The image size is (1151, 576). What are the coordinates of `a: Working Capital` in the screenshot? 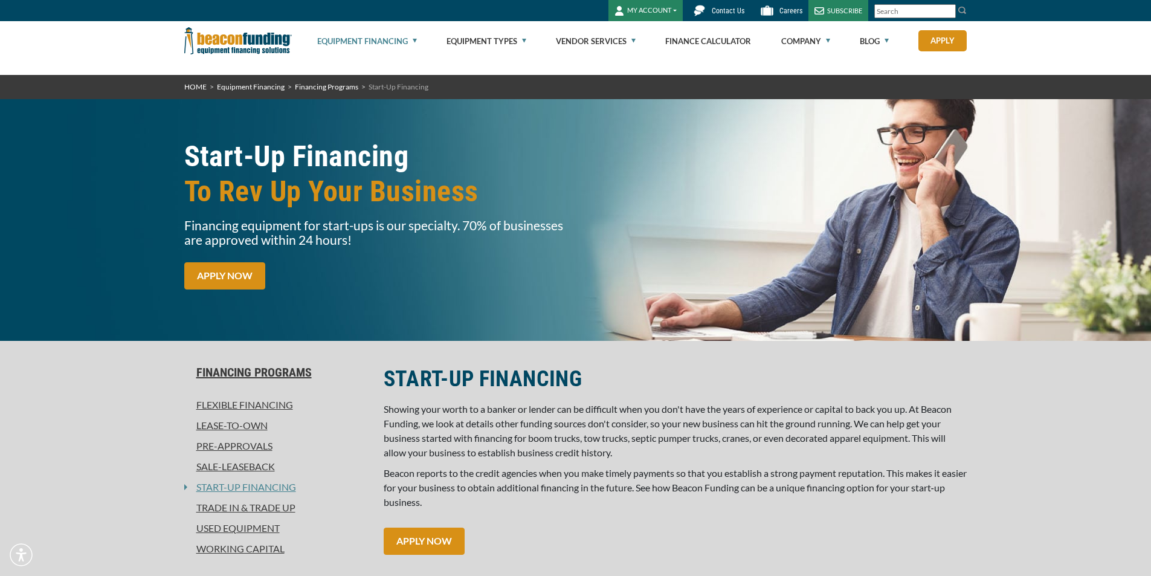 It's located at (277, 548).